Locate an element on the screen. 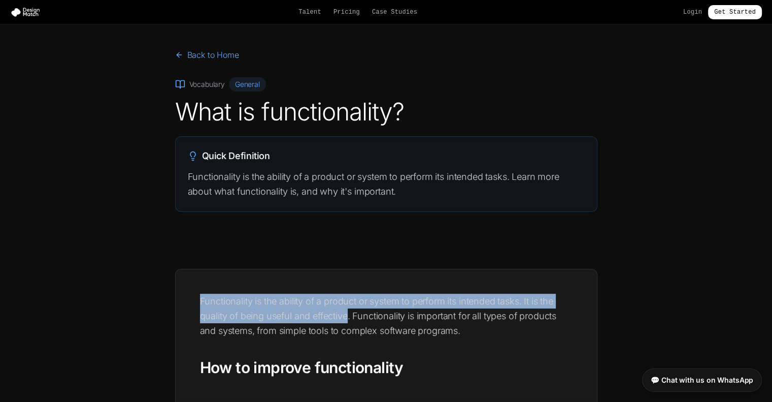 The width and height of the screenshot is (772, 402). a: Case Studies is located at coordinates (395, 12).